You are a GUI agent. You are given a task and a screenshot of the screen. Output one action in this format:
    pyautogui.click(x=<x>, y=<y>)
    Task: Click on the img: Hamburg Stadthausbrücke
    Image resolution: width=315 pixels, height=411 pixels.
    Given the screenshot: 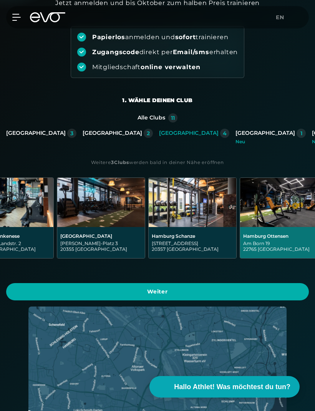 What is the action you would take?
    pyautogui.click(x=101, y=202)
    